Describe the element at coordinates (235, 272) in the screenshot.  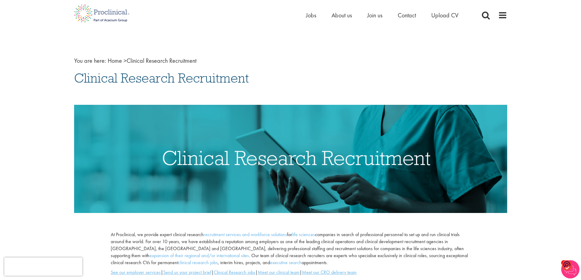
I see `a: Clinical Research jobs` at that location.